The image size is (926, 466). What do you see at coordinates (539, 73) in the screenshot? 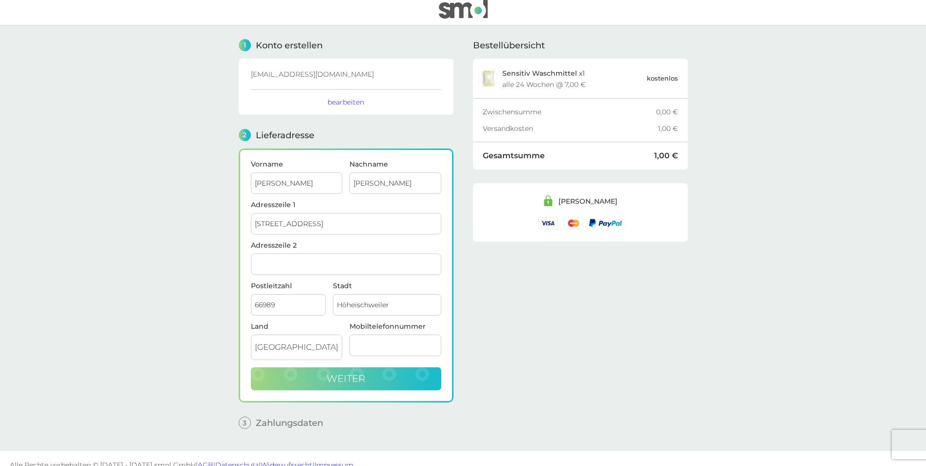
I see `span: Sensitiv Waschmittel` at bounding box center [539, 73].